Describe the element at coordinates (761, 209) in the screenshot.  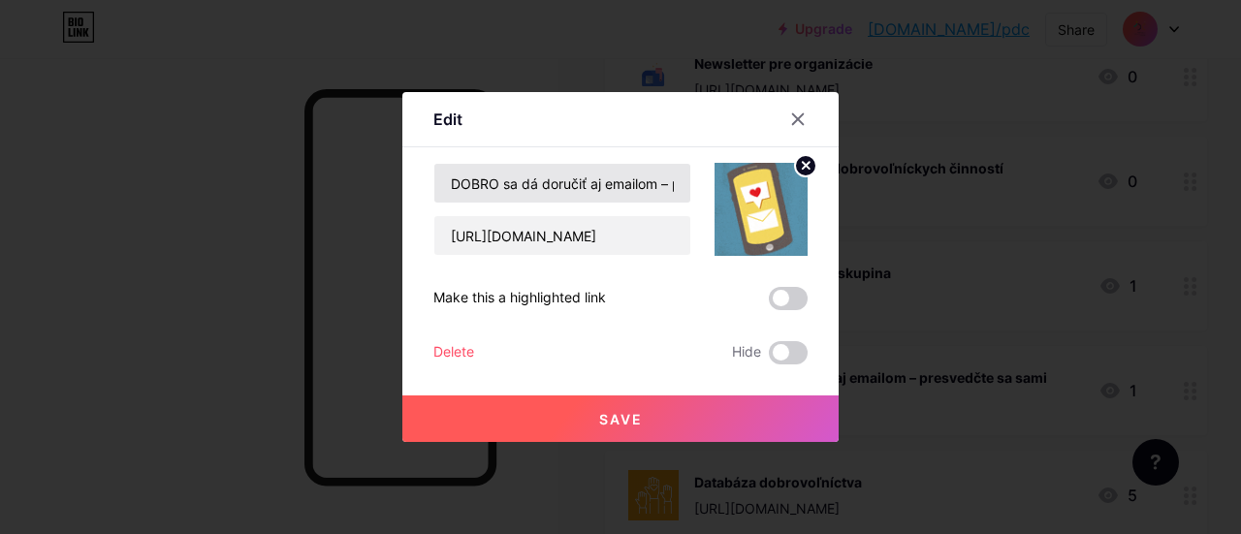
I see `img: link_thumbnail` at that location.